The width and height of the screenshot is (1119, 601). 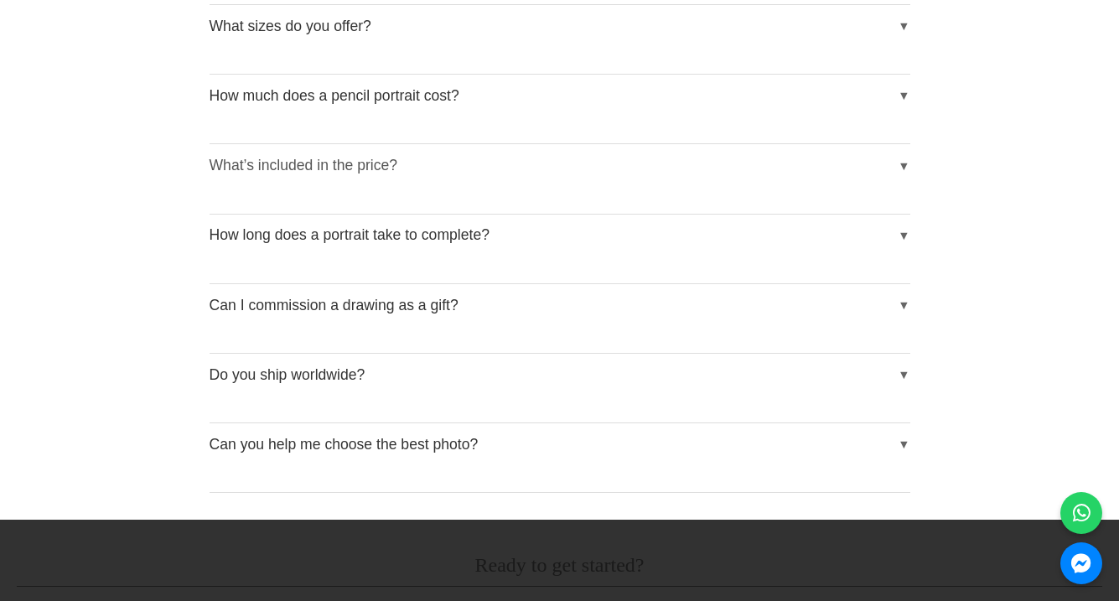 What do you see at coordinates (1081, 513) in the screenshot?
I see `a: WhatsApp` at bounding box center [1081, 513].